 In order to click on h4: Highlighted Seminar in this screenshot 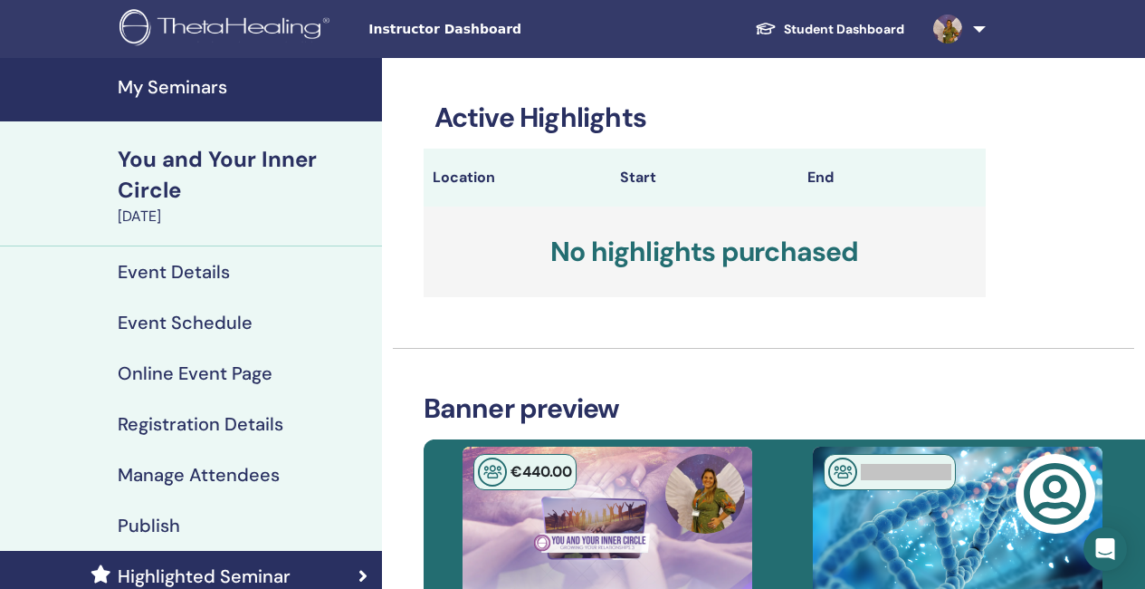, I will do `click(204, 576)`.